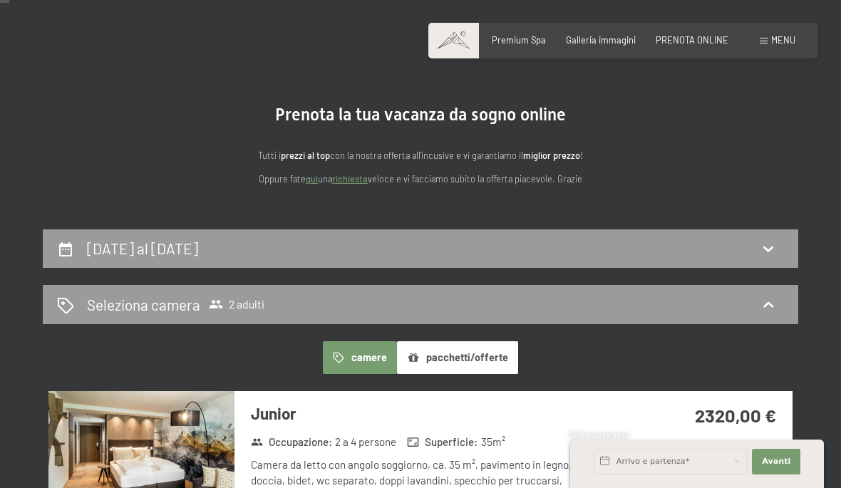 This screenshot has width=841, height=488. Describe the element at coordinates (692, 40) in the screenshot. I see `a: PRENOTA ONLINE` at that location.